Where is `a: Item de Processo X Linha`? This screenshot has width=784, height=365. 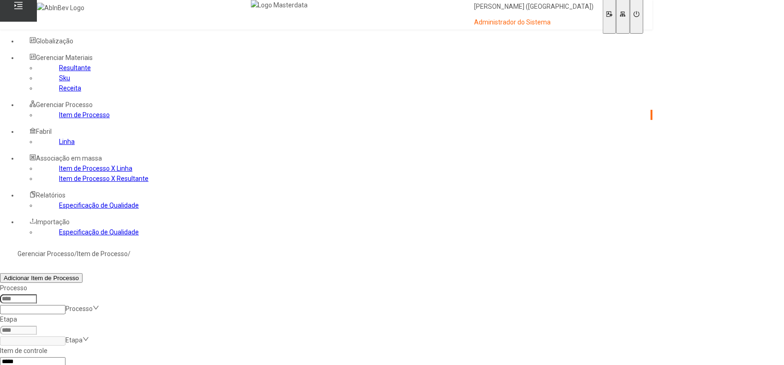 a: Item de Processo X Linha is located at coordinates (95, 168).